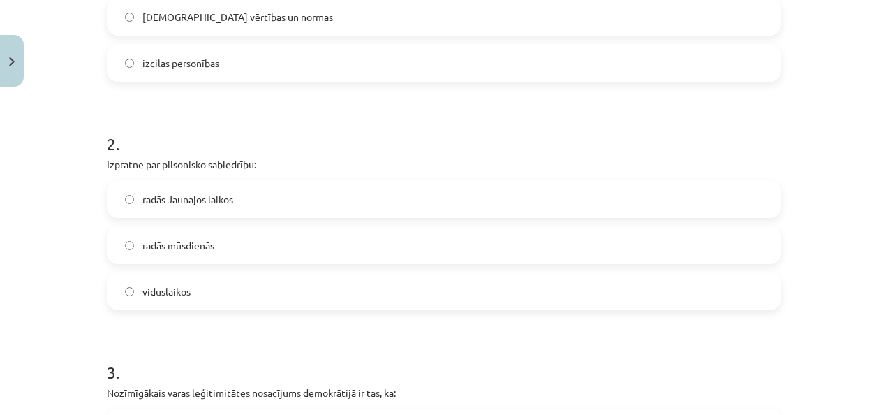  What do you see at coordinates (188, 199) in the screenshot?
I see `span: radās Jaunajos laikos` at bounding box center [188, 199].